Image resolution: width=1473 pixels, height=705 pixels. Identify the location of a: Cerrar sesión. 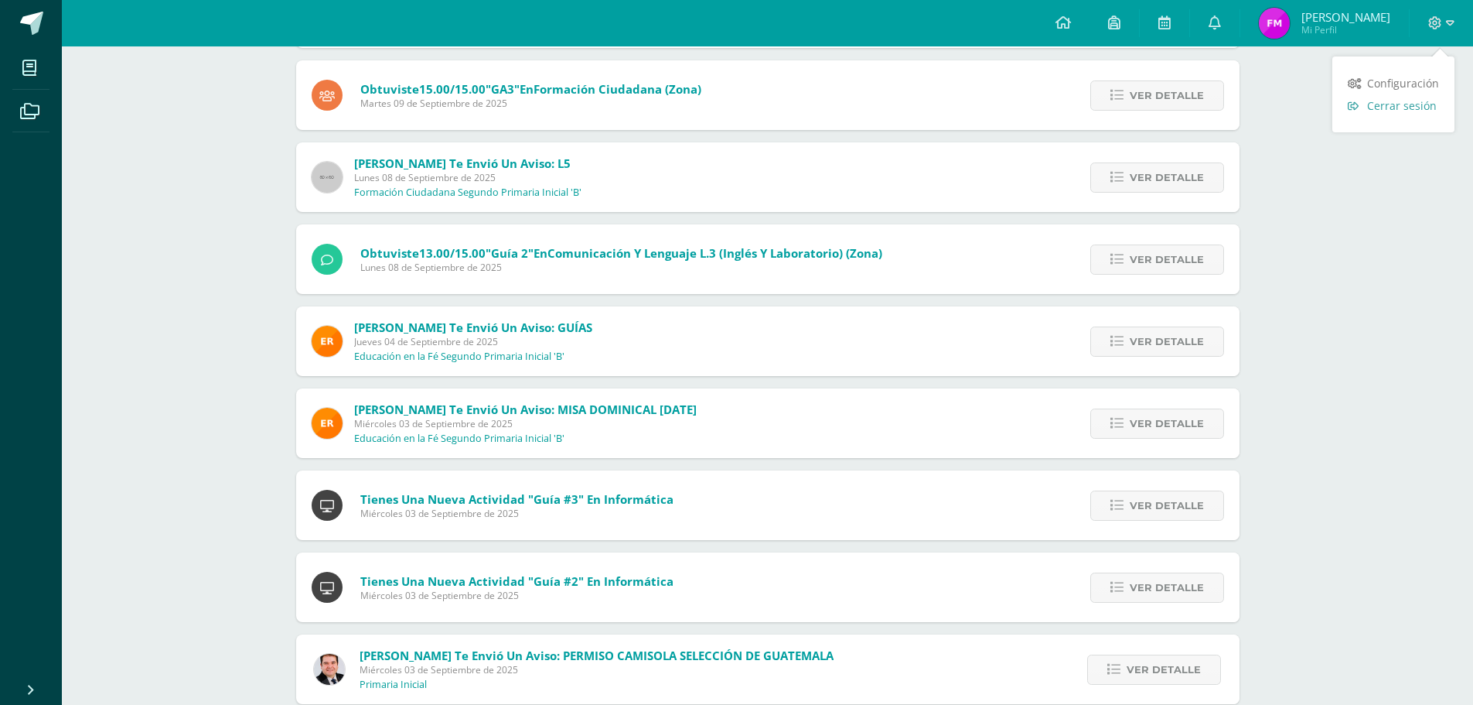
(1394, 105).